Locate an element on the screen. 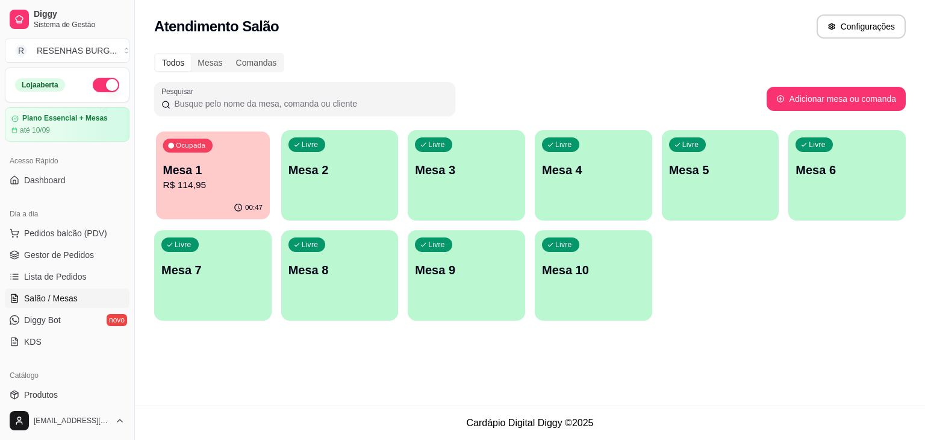  button: Select a team is located at coordinates (67, 51).